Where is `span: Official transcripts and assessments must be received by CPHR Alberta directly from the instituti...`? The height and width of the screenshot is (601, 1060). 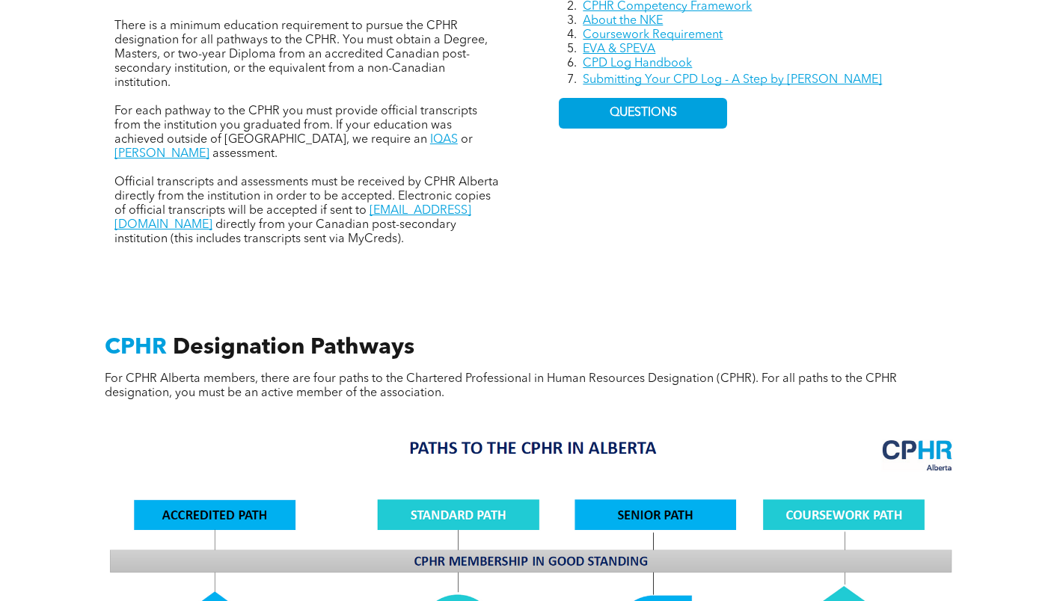
span: Official transcripts and assessments must be received by CPHR Alberta directly from the instituti... is located at coordinates (307, 197).